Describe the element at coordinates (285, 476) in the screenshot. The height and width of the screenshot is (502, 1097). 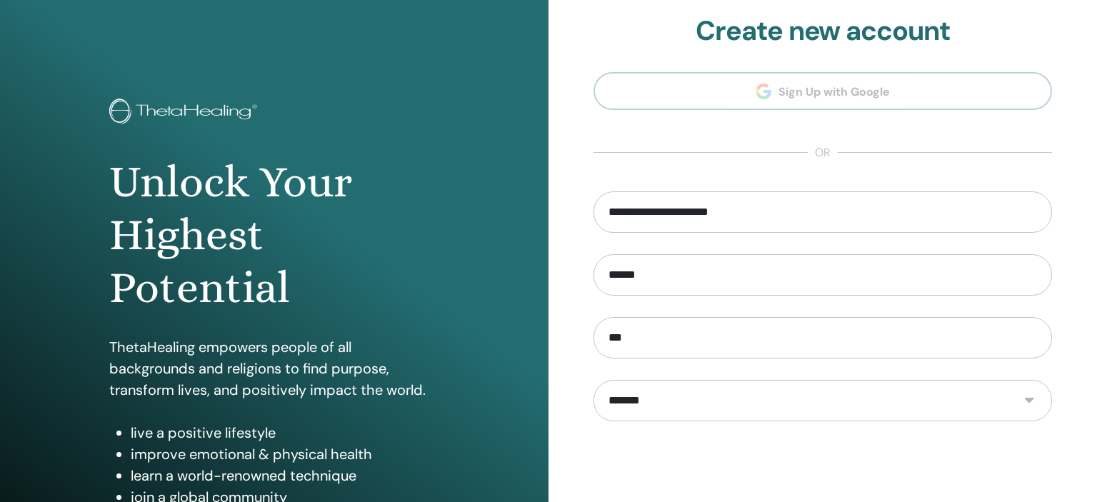
I see `li: learn a world-renowned technique` at that location.